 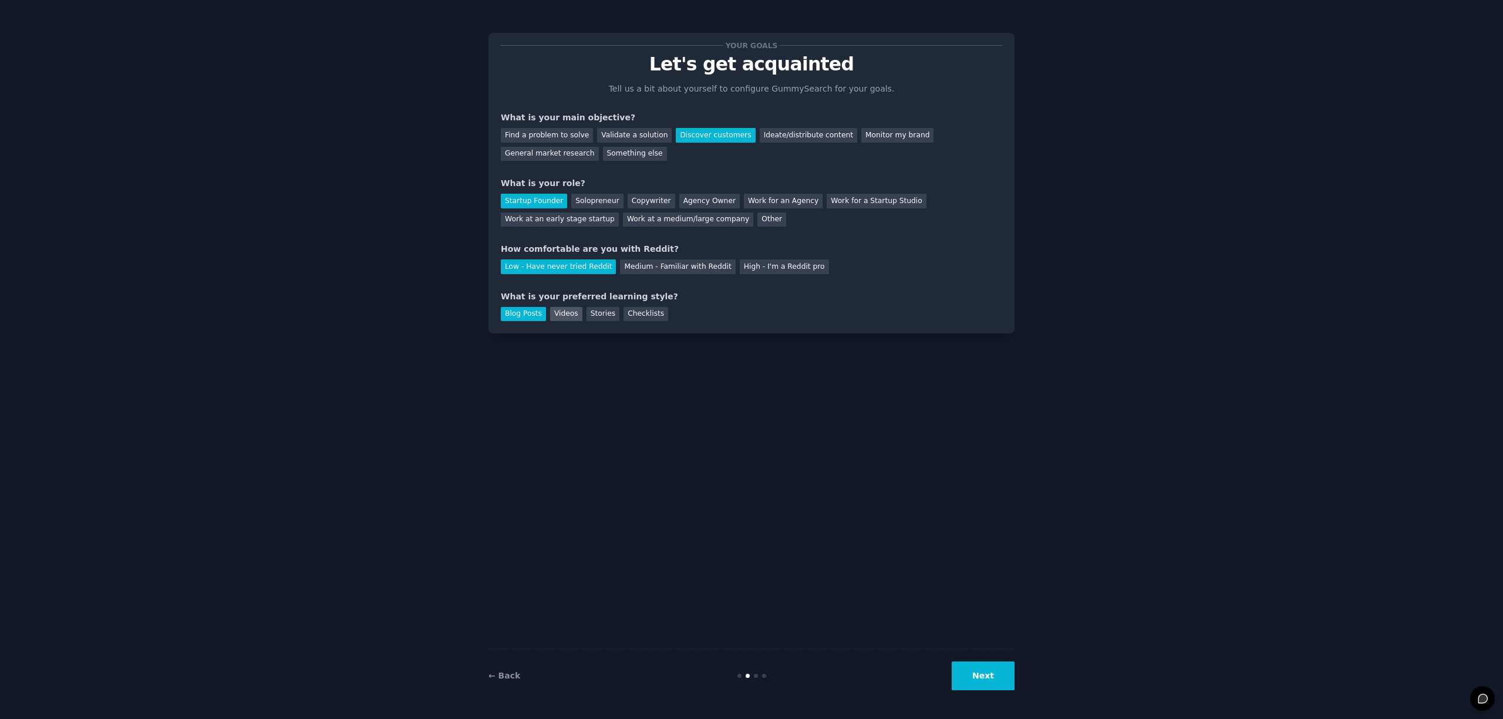 What do you see at coordinates (751, 249) in the screenshot?
I see `div: How comfortable are you with Reddit?` at bounding box center [751, 249].